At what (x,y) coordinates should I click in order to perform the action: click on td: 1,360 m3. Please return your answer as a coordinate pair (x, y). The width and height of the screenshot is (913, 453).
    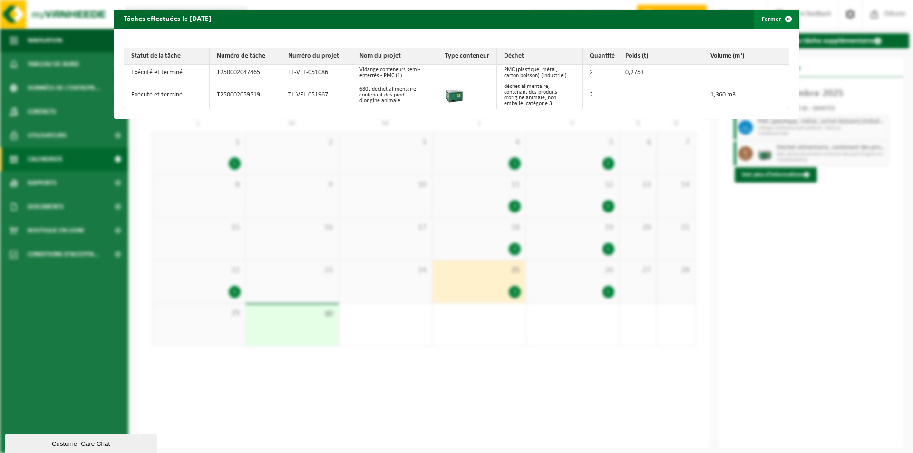
    Looking at the image, I should click on (746, 95).